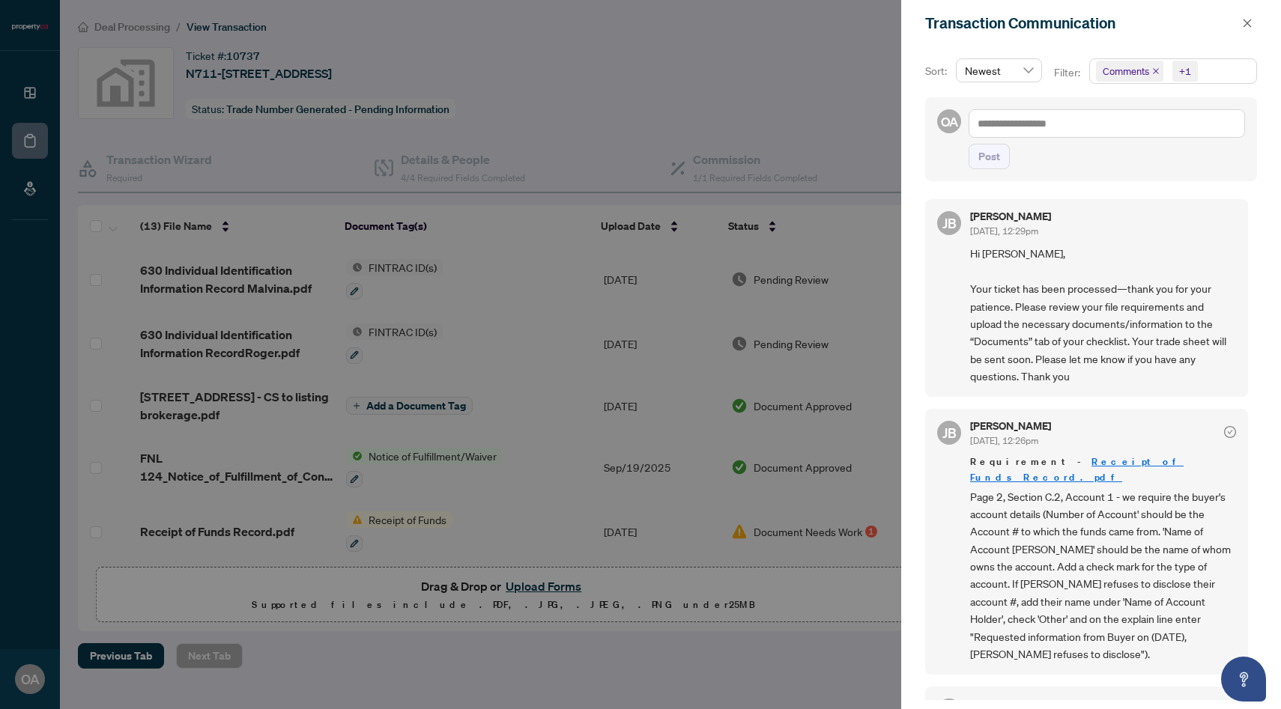 The height and width of the screenshot is (709, 1281). I want to click on span: Newest, so click(998, 70).